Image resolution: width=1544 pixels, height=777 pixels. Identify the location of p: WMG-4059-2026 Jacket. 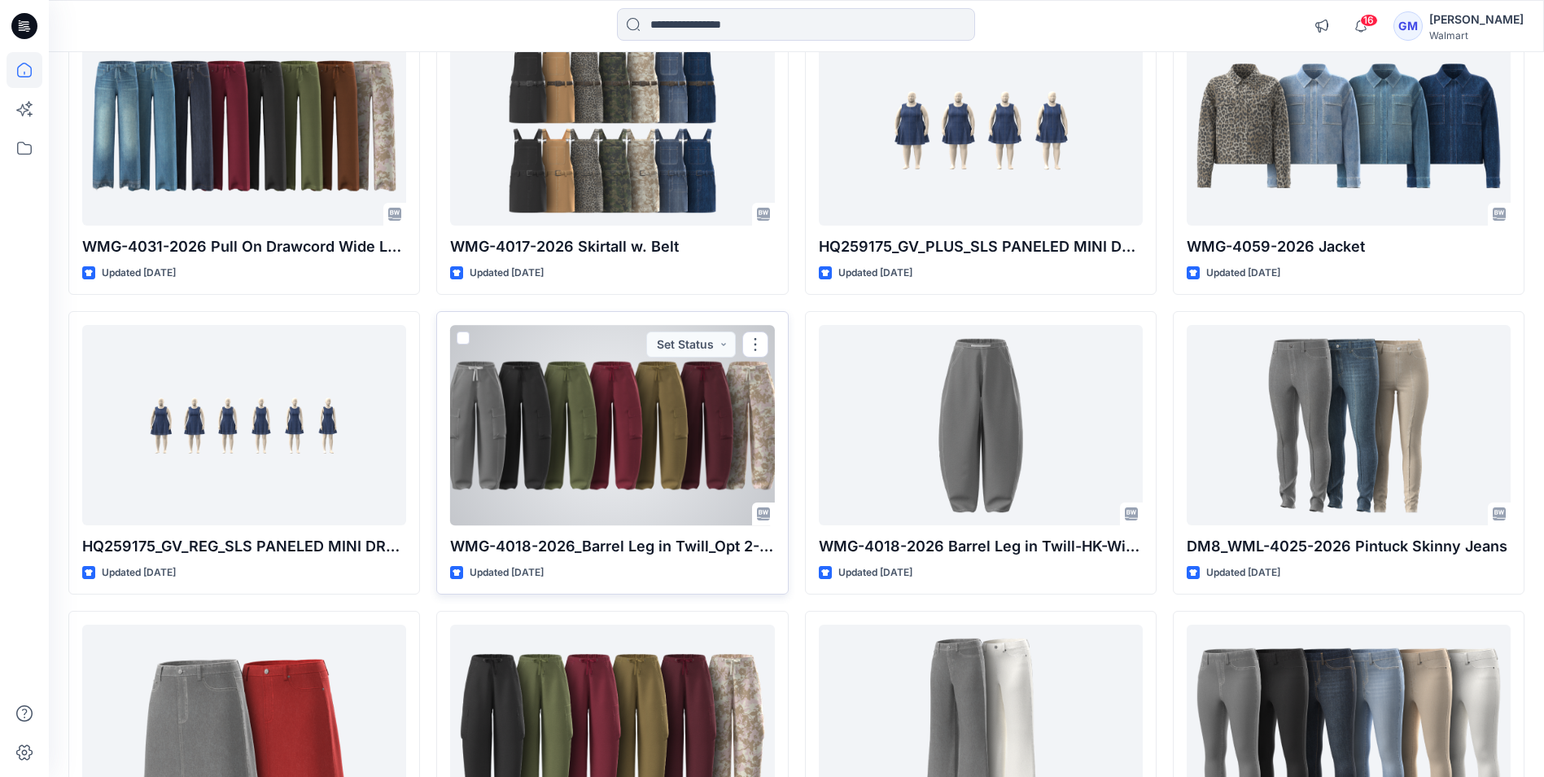
(1349, 247).